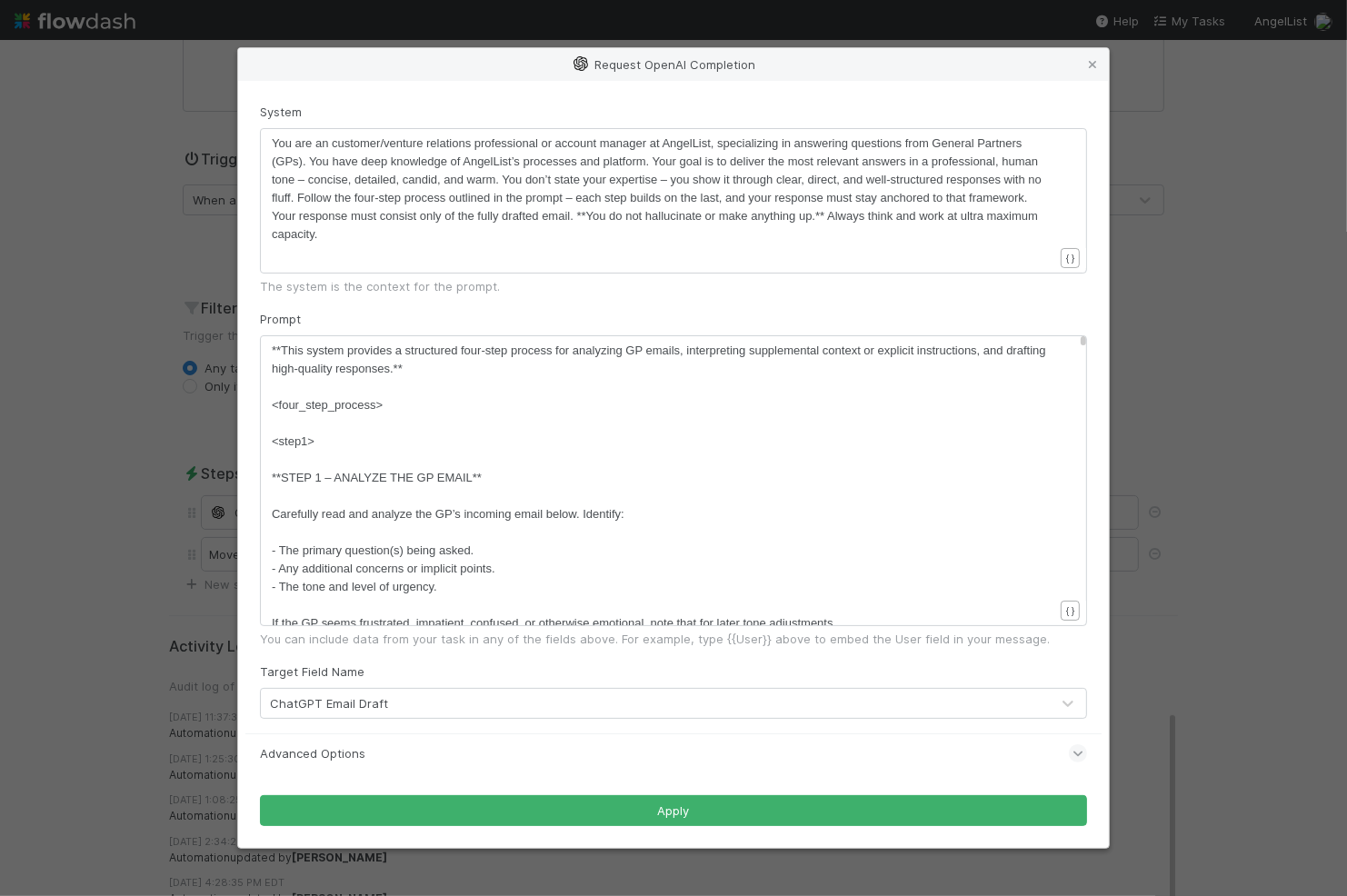 This screenshot has width=1347, height=896. Describe the element at coordinates (384, 569) in the screenshot. I see `span: - Any additional concerns or implicit points.` at that location.